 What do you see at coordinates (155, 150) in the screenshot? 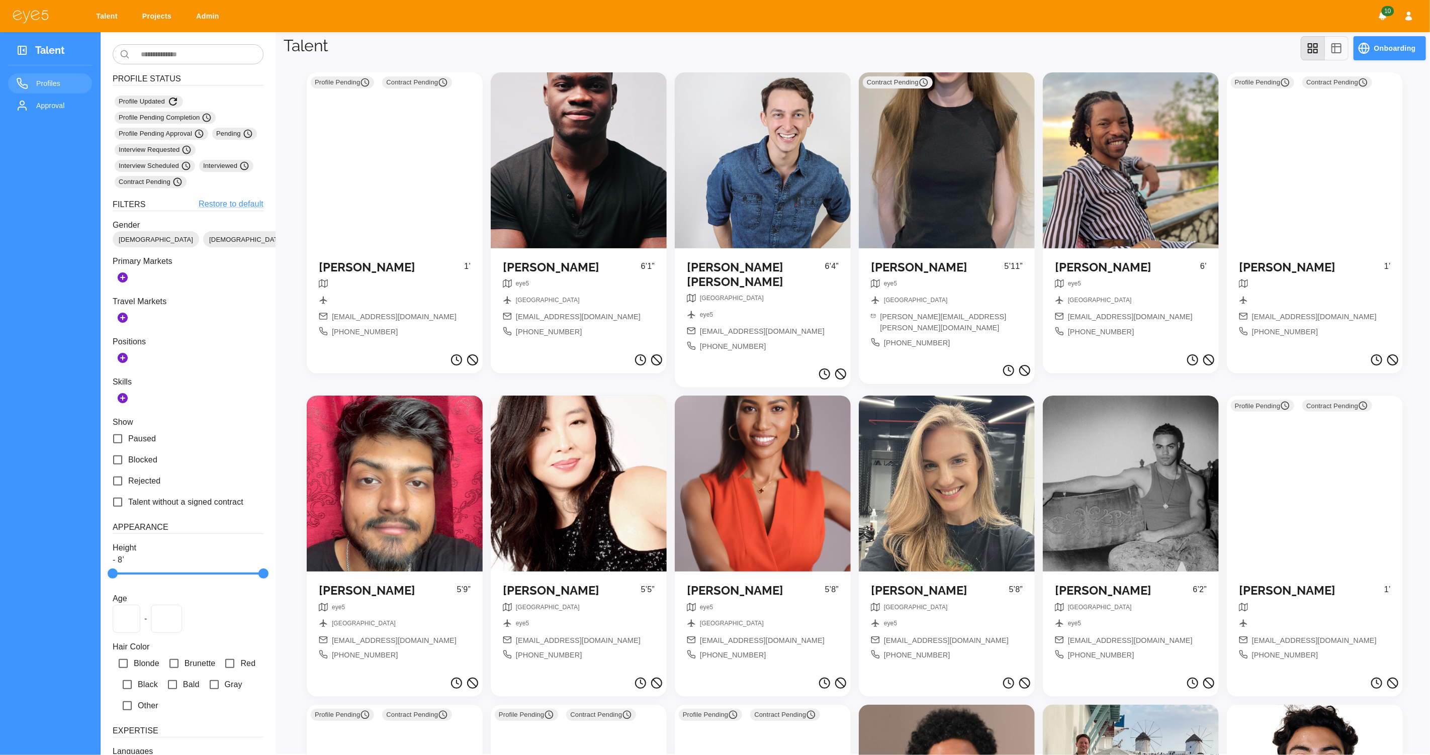
I see `span: Interview Requested` at bounding box center [155, 150].